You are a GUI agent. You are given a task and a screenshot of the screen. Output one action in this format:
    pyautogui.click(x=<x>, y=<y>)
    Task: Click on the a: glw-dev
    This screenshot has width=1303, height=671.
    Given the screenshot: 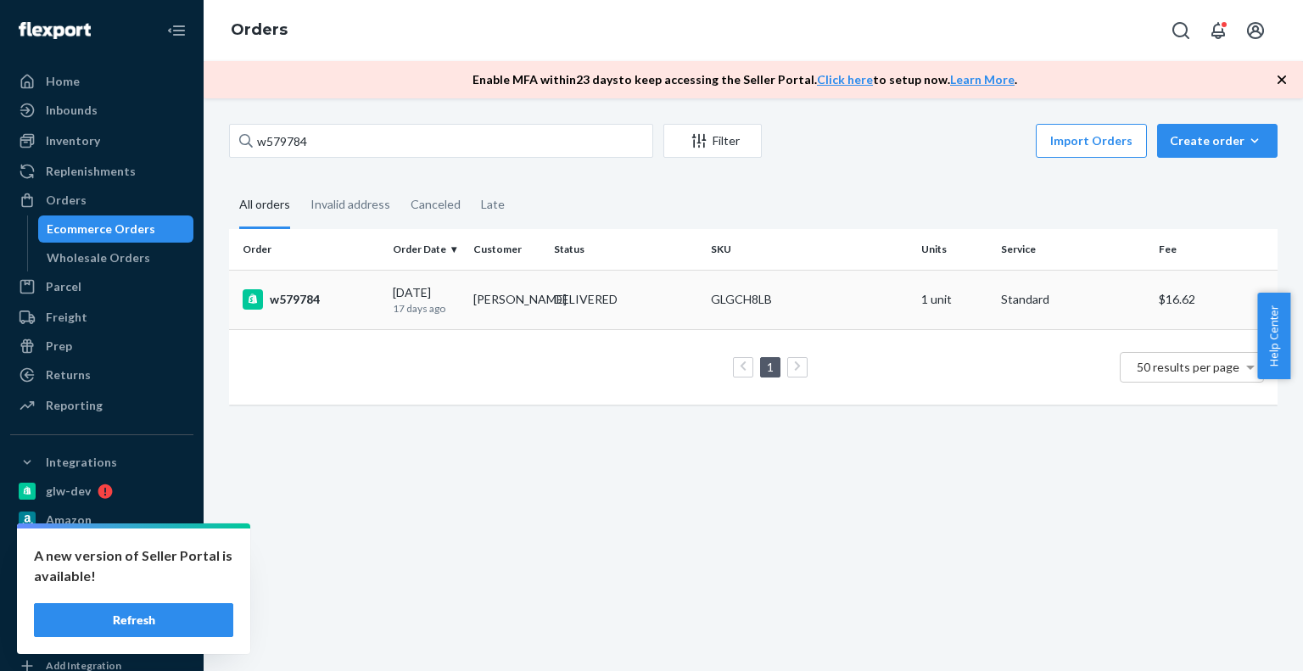 What is the action you would take?
    pyautogui.click(x=102, y=491)
    